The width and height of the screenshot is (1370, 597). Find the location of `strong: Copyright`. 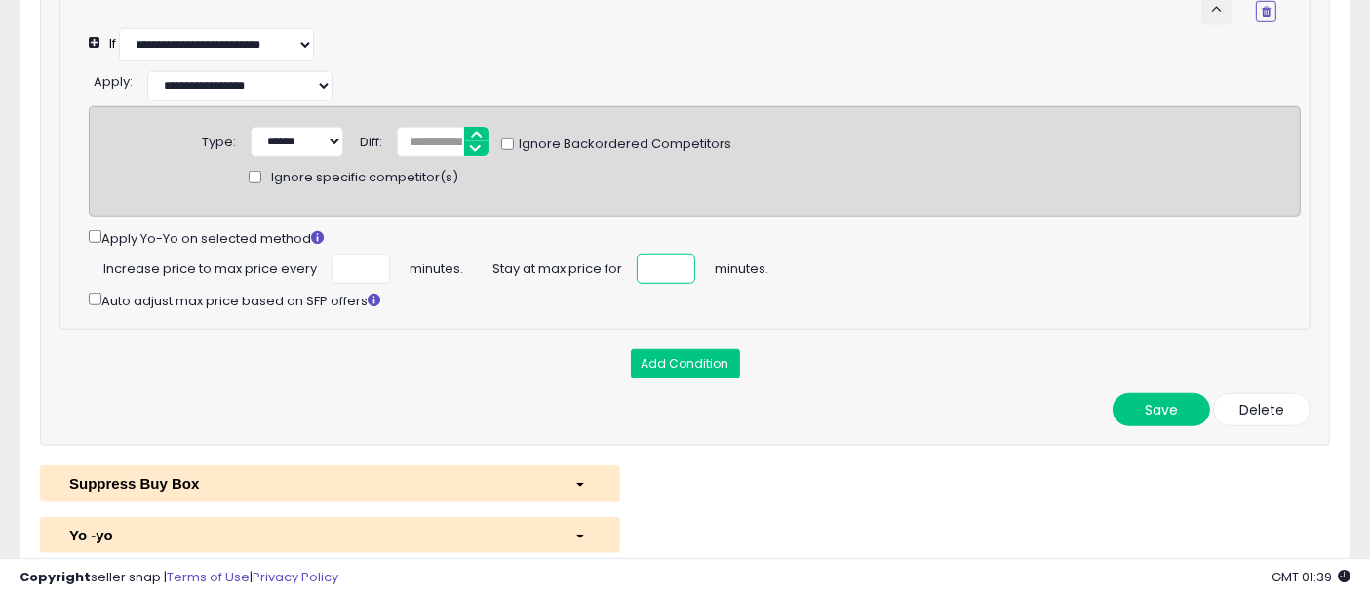

strong: Copyright is located at coordinates (55, 576).